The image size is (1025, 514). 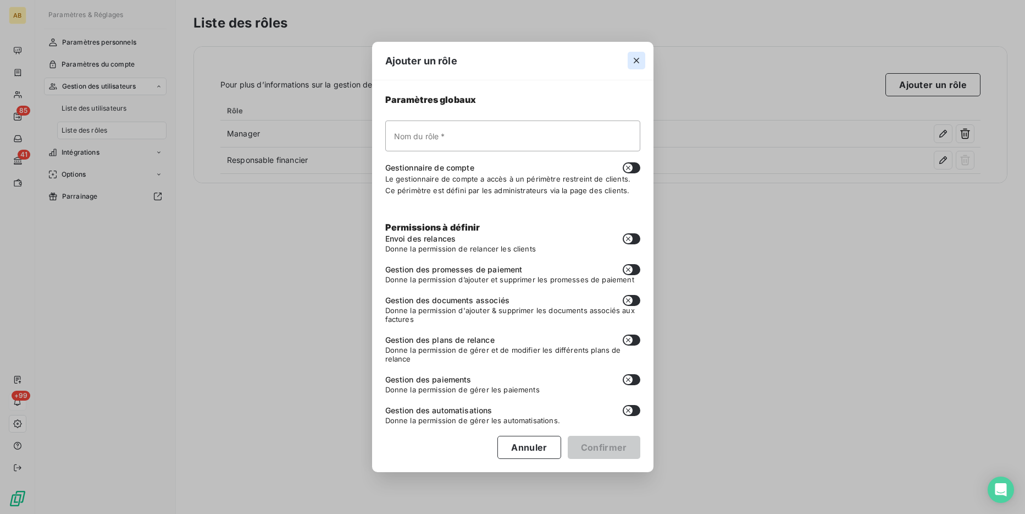 What do you see at coordinates (513, 136) in the screenshot?
I see `input: placeholder` at bounding box center [513, 136].